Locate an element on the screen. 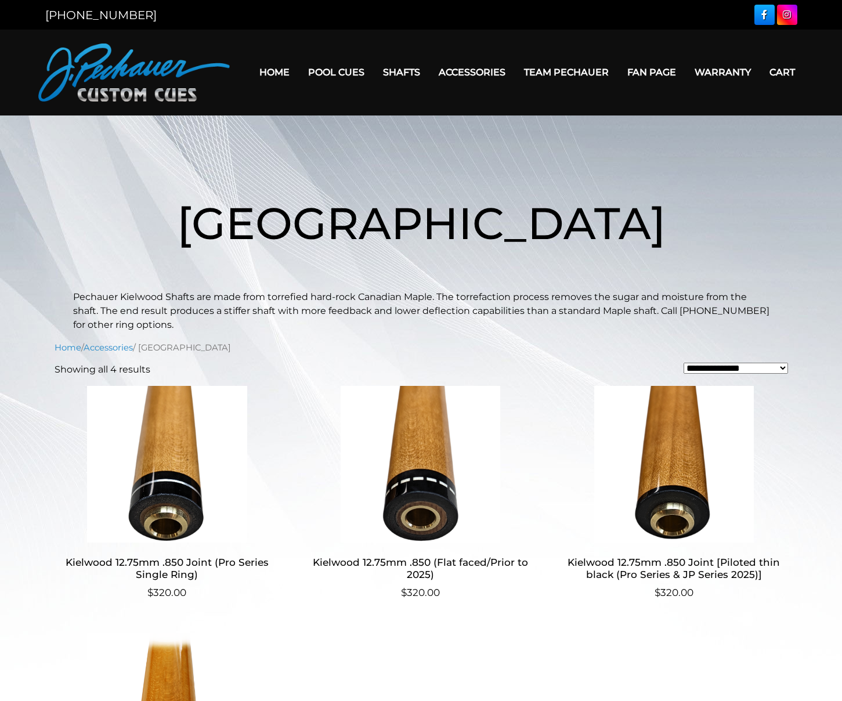  h2: Kielwood 12.75mm .850 Joint (Pro Series Single Ring) is located at coordinates (167, 568).